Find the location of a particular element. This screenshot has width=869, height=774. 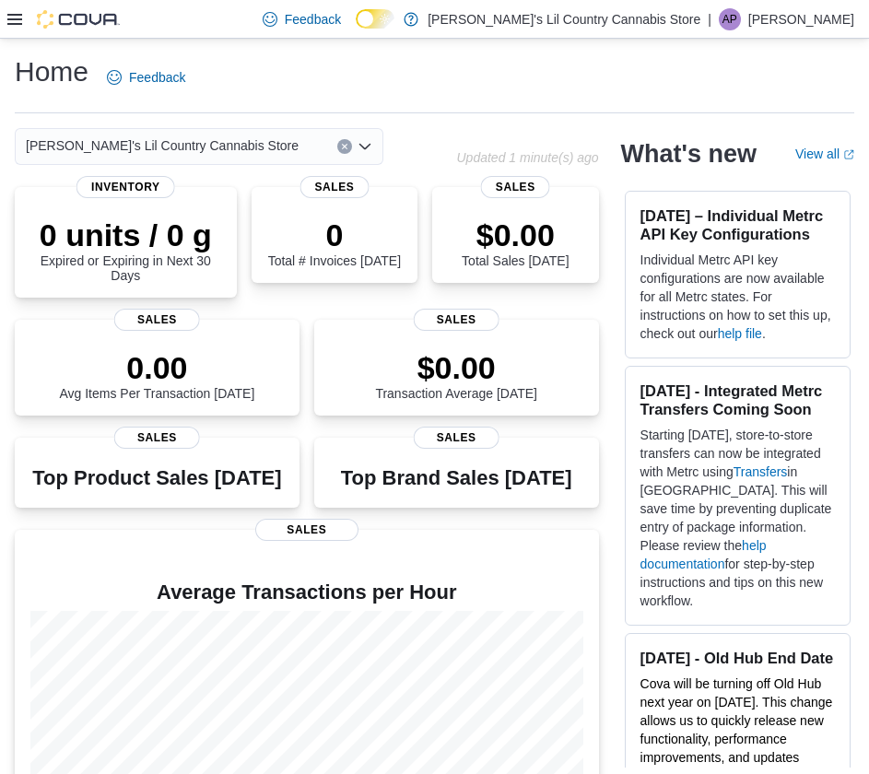

a: View allExternal link is located at coordinates (824, 154).